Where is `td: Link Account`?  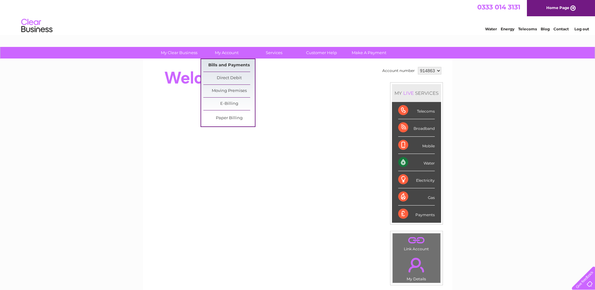
td: Link Account is located at coordinates (417, 242).